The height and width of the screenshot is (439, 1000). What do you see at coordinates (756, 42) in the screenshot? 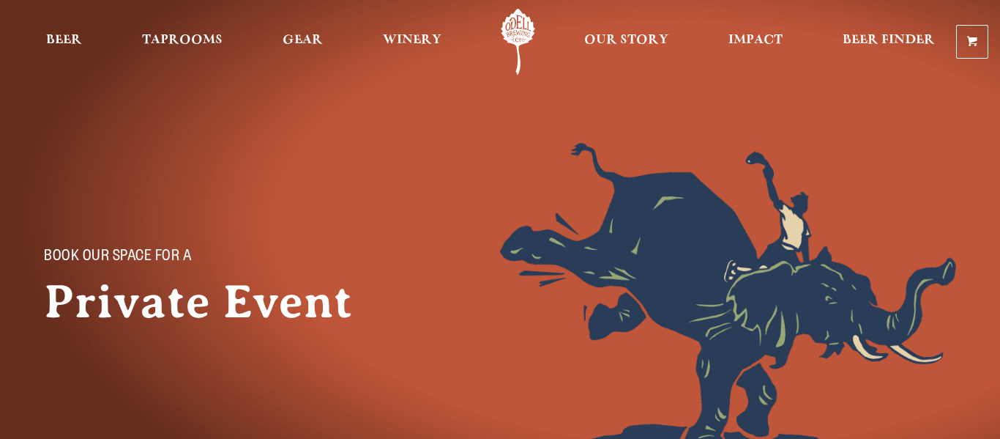
I see `a: Impact` at bounding box center [756, 42].